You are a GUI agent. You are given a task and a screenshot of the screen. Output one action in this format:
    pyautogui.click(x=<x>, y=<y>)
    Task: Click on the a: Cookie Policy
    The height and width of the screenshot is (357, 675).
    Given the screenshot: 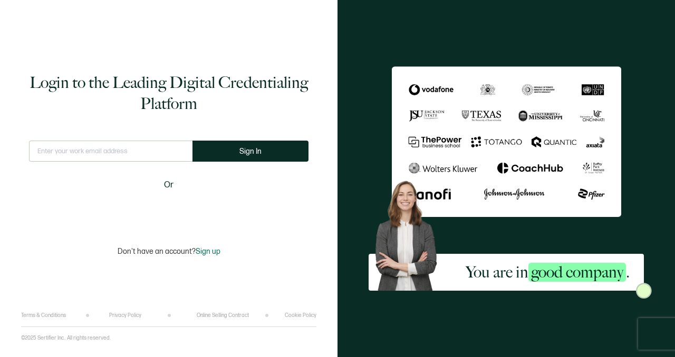 What is the action you would take?
    pyautogui.click(x=301, y=316)
    